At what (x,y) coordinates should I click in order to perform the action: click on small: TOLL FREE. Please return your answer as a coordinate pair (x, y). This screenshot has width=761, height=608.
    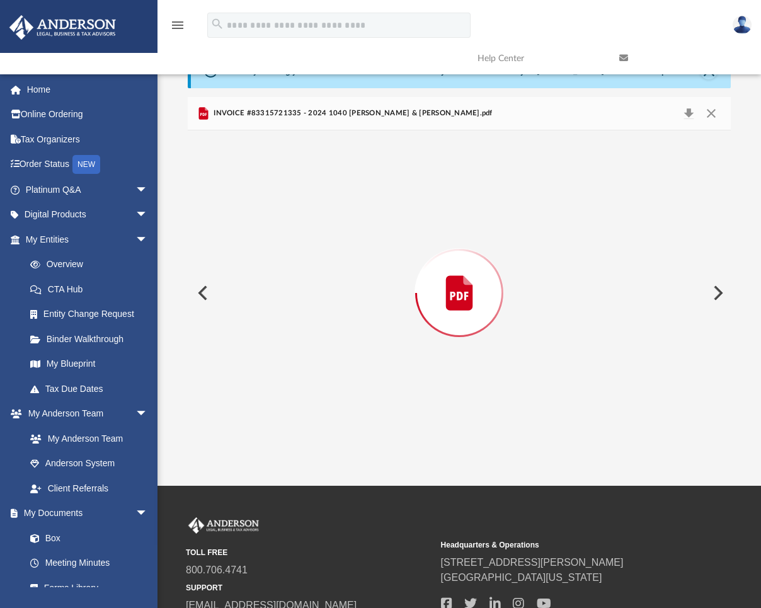
    Looking at the image, I should click on (309, 553).